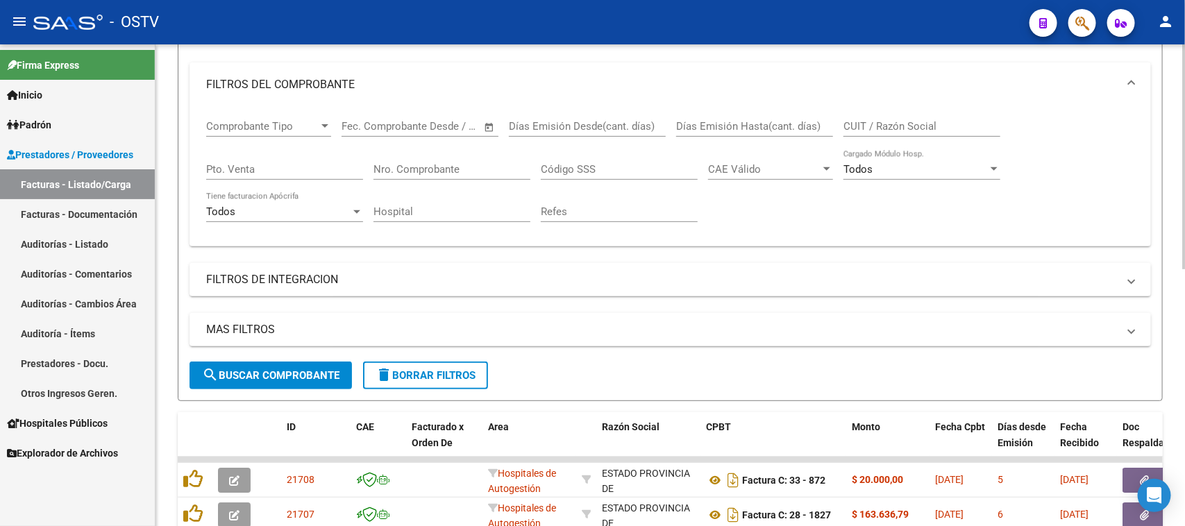 The image size is (1185, 526). Describe the element at coordinates (426, 376) in the screenshot. I see `button: Borrar Filtros` at that location.